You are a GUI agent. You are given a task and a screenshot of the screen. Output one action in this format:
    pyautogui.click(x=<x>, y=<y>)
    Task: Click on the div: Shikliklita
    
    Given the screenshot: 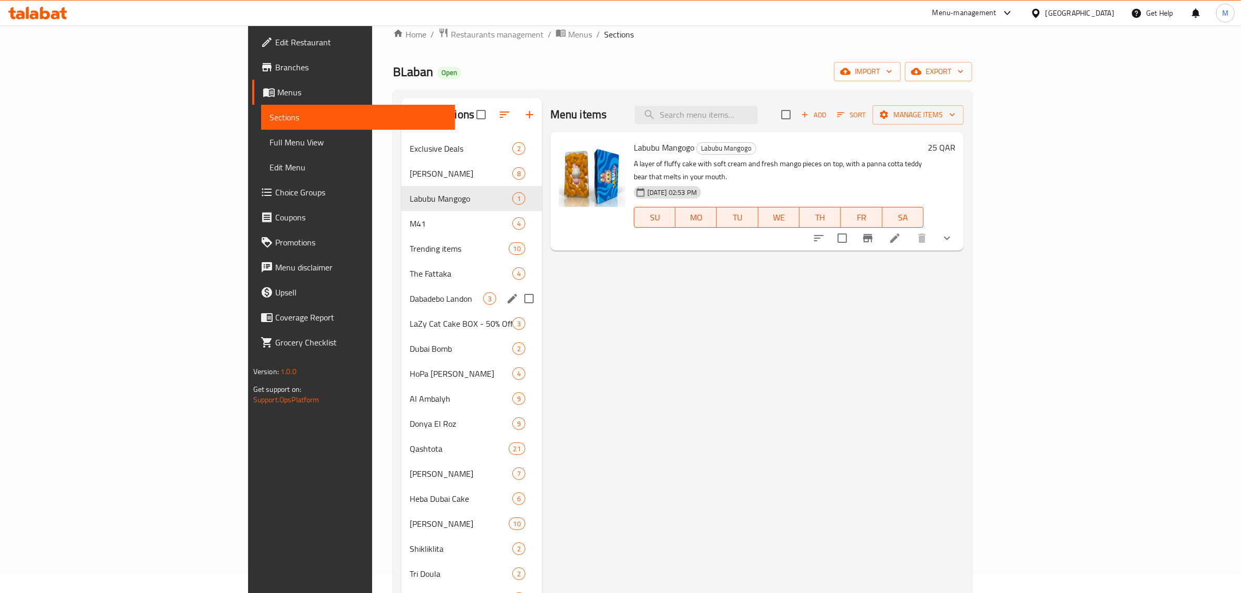 What is the action you would take?
    pyautogui.click(x=461, y=549)
    